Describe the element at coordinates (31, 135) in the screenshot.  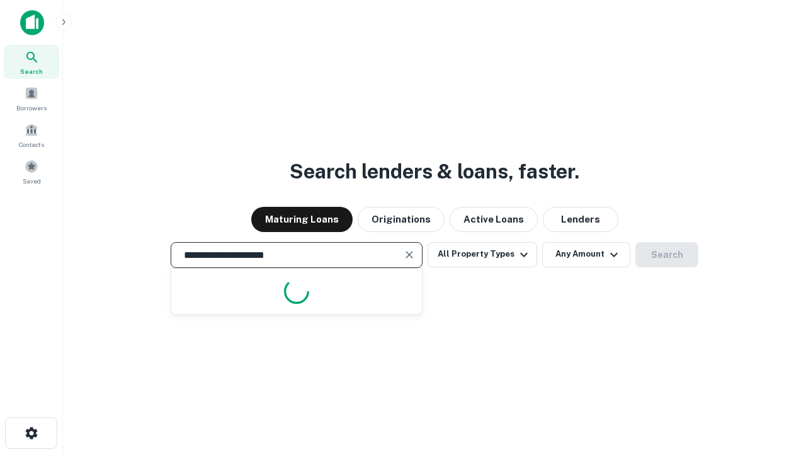
I see `a: Contacts` at that location.